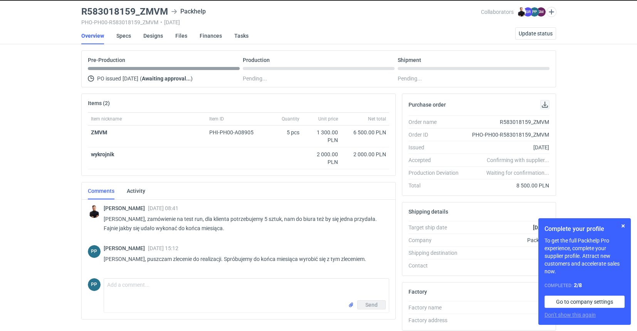 This screenshot has width=637, height=331. Describe the element at coordinates (428, 212) in the screenshot. I see `h2: Shipping details` at that location.